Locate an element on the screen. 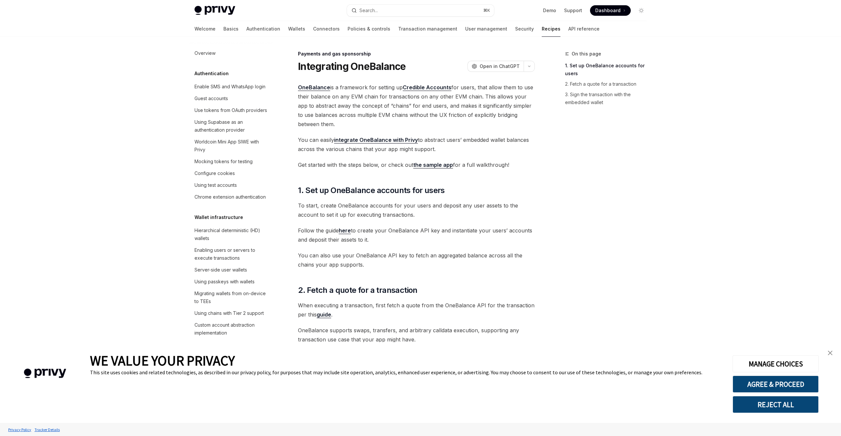 The height and width of the screenshot is (436, 841). div: Use tokens from OAuth providers is located at coordinates (231, 110).